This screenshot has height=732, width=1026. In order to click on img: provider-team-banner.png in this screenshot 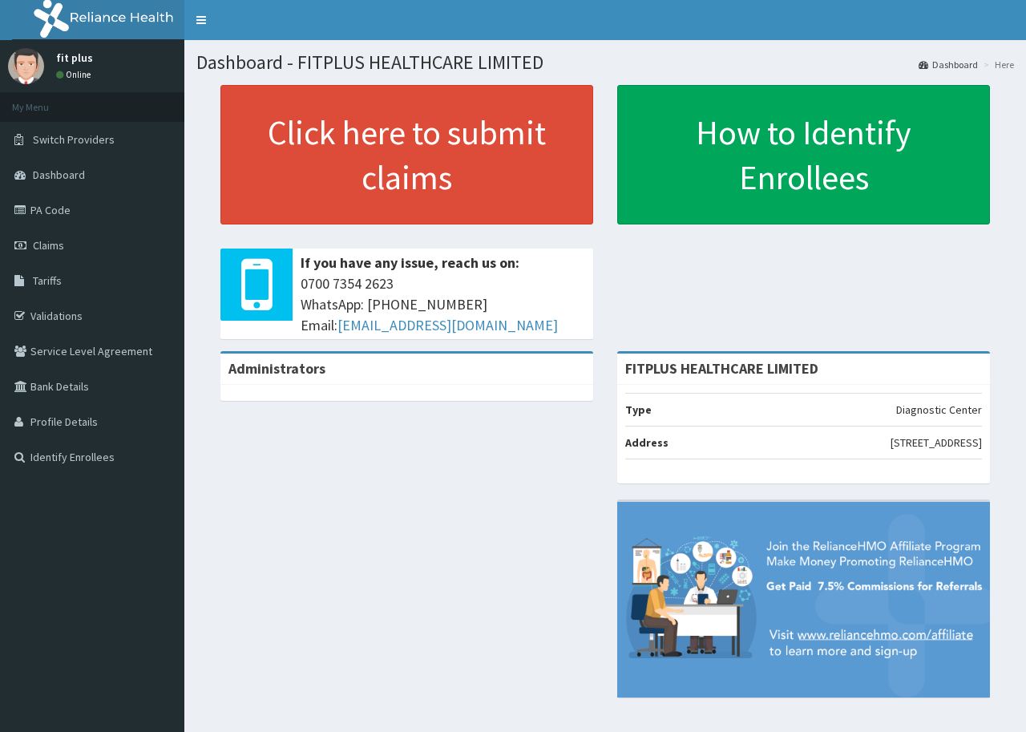, I will do `click(803, 599)`.